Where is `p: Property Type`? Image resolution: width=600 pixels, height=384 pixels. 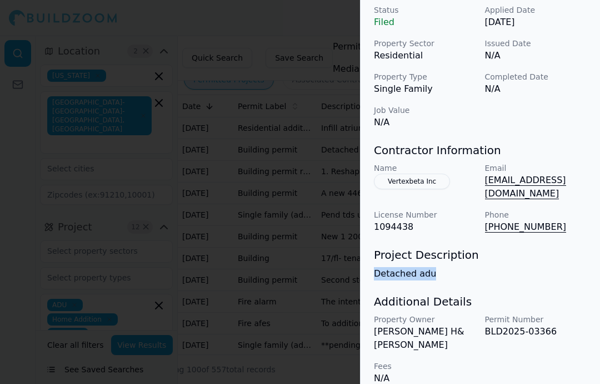 p: Property Type is located at coordinates (425, 77).